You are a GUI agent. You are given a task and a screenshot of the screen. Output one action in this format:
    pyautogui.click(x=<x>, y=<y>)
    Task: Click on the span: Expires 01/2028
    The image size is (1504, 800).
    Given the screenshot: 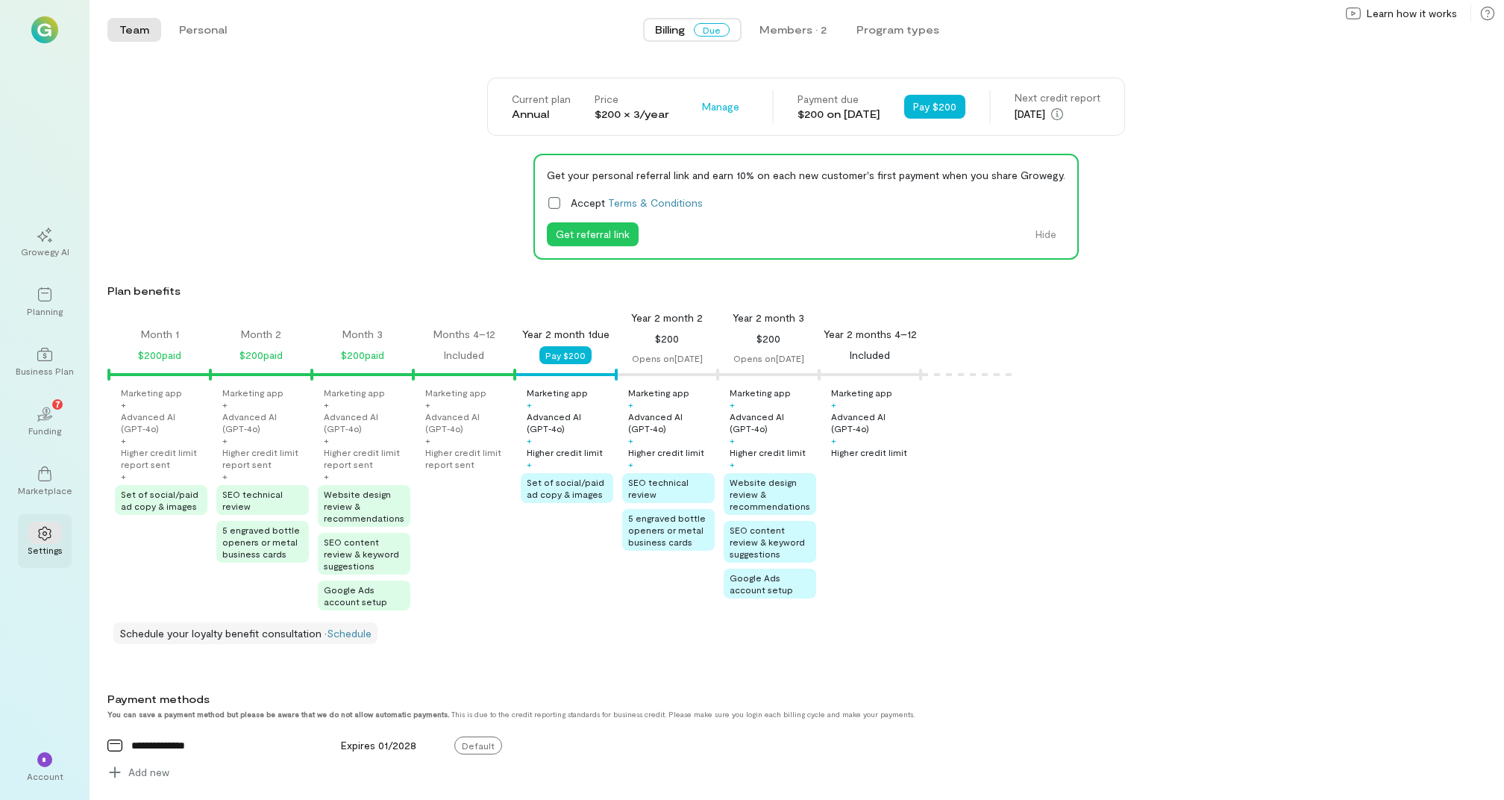 What is the action you would take?
    pyautogui.click(x=378, y=745)
    